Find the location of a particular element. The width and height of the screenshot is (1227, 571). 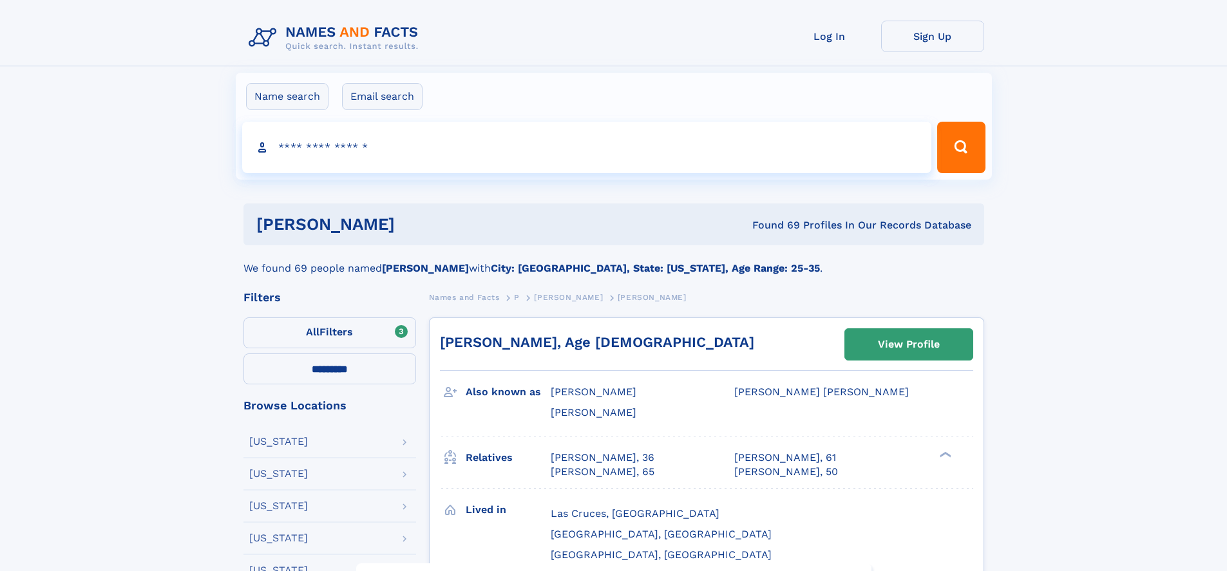

span: All is located at coordinates (312, 332).